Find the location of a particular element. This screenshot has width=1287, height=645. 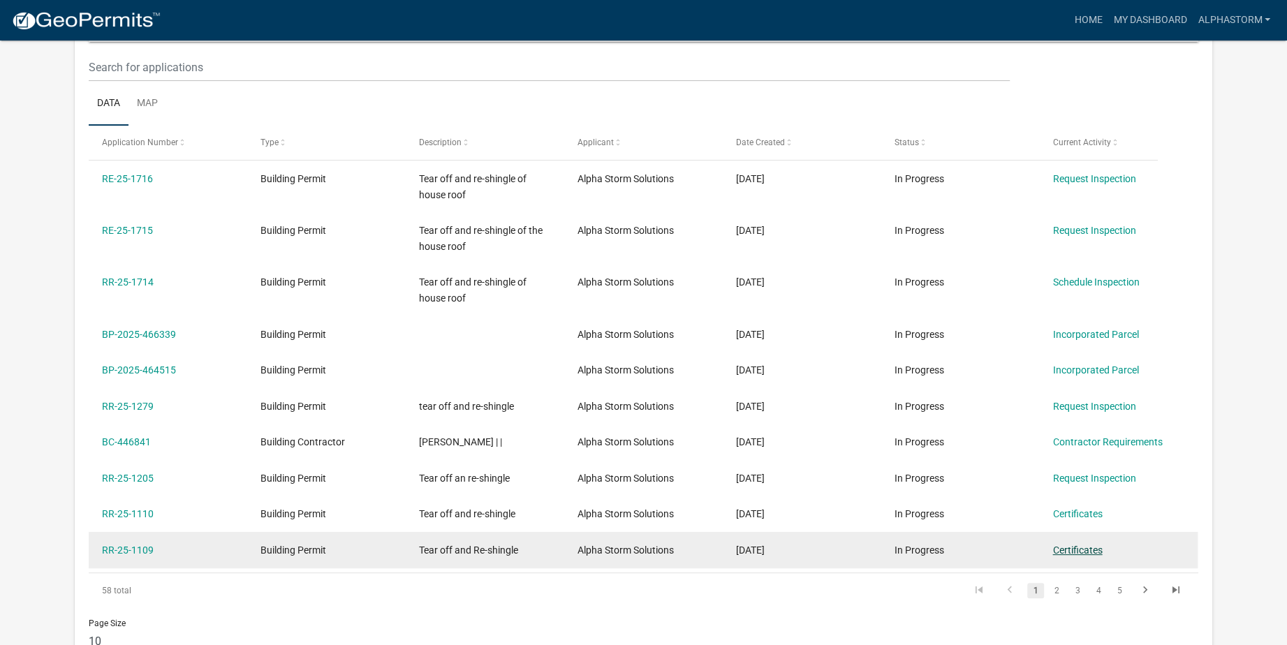

li: page 2 is located at coordinates (1057, 591).